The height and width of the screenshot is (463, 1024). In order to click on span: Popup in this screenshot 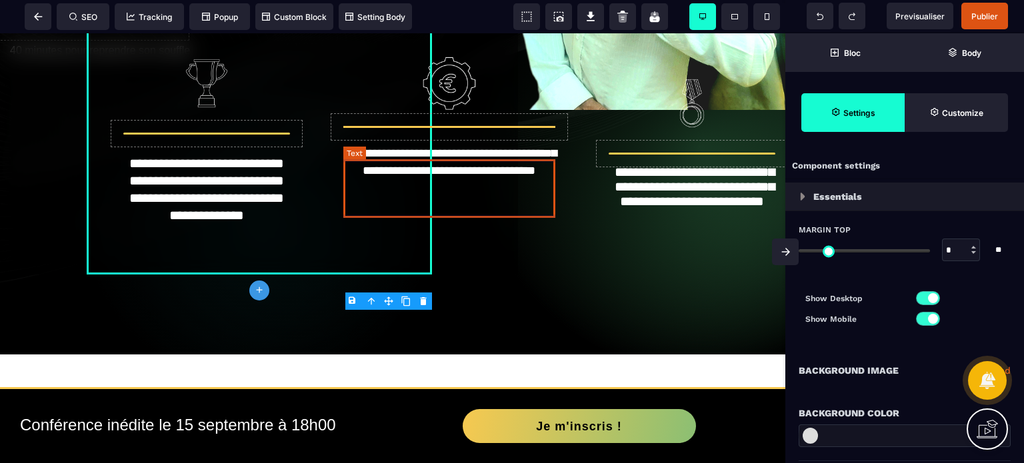, I will do `click(220, 17)`.